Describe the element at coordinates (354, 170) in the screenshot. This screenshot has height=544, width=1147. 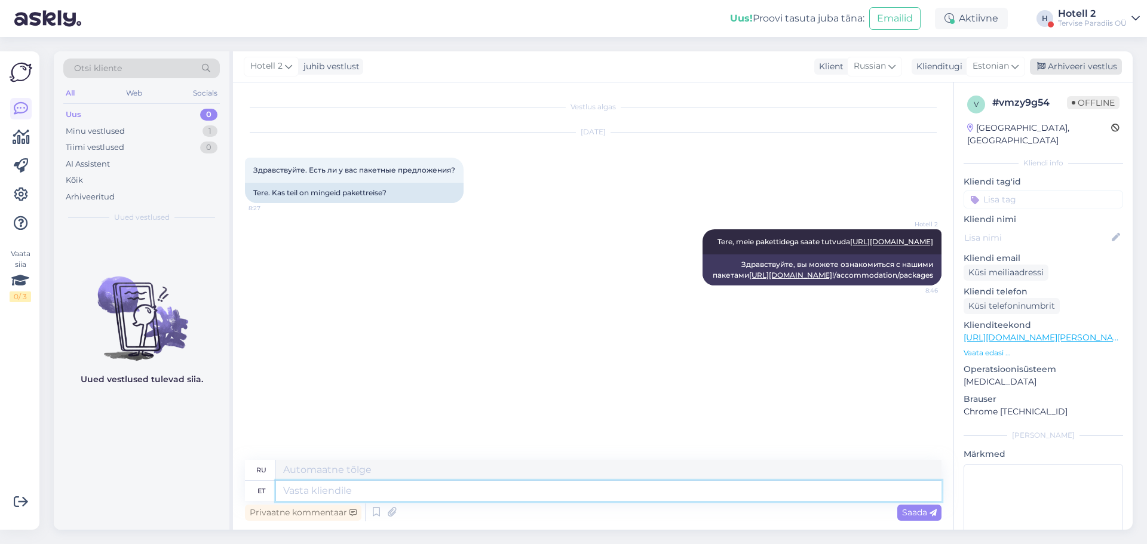
I see `span: Здравствуйте. Есть ли у вас пакетные предложения?` at that location.